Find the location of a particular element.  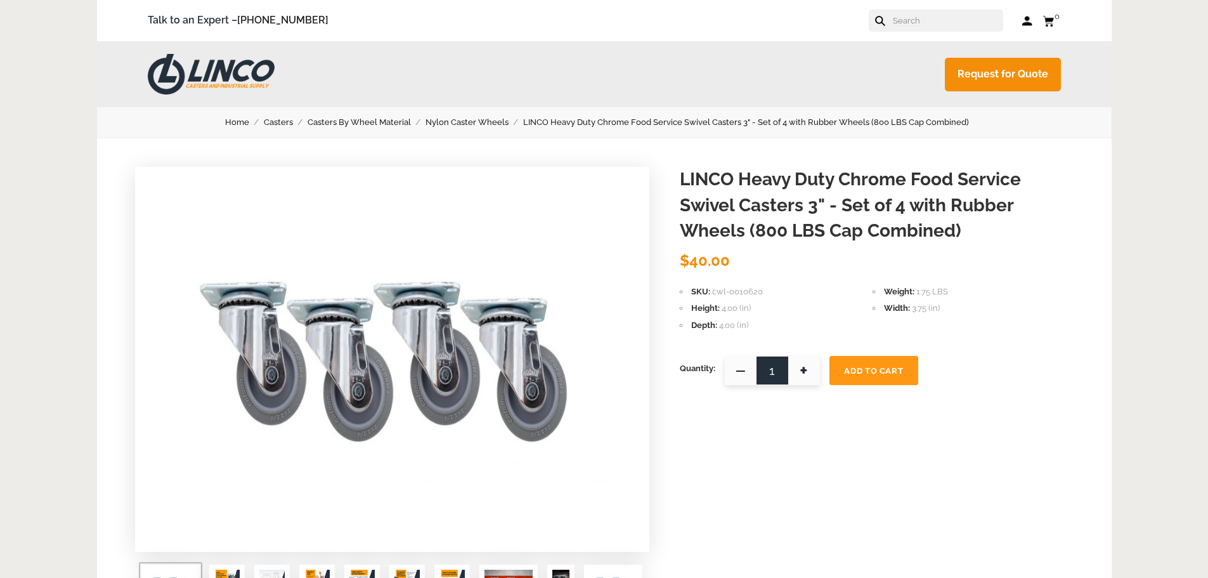

span: 0 is located at coordinates (1057, 16).